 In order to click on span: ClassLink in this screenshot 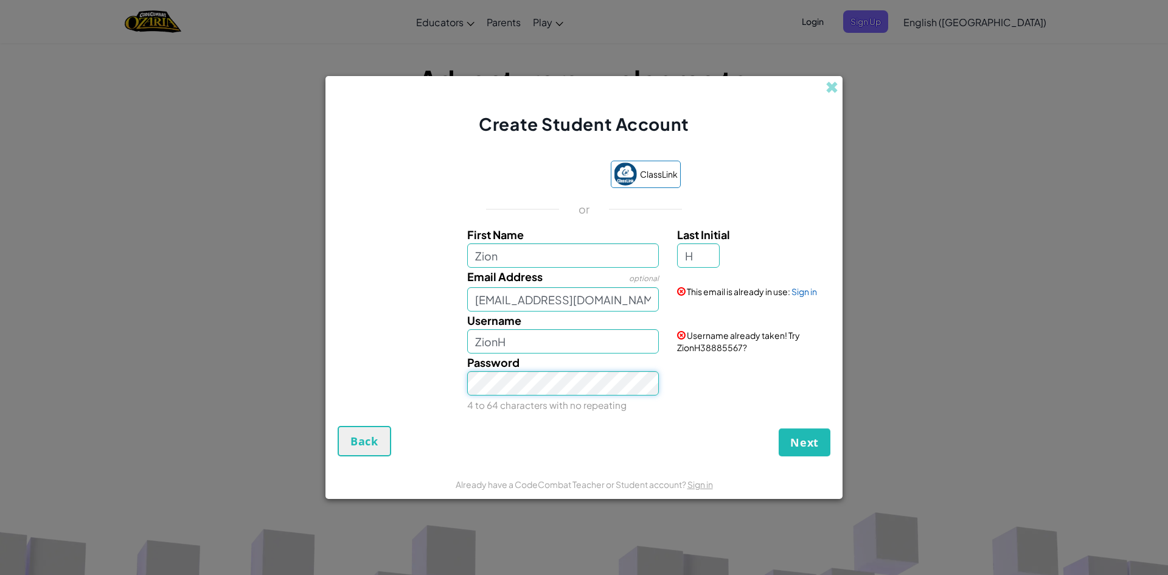, I will do `click(659, 174)`.